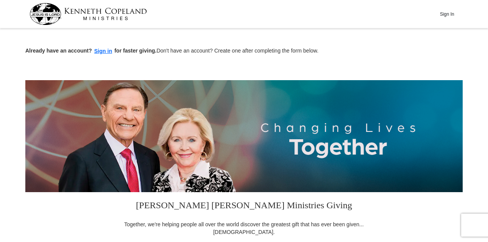  What do you see at coordinates (244, 51) in the screenshot?
I see `p: Don't have an account? Create one after completing the form below.` at bounding box center [244, 51].